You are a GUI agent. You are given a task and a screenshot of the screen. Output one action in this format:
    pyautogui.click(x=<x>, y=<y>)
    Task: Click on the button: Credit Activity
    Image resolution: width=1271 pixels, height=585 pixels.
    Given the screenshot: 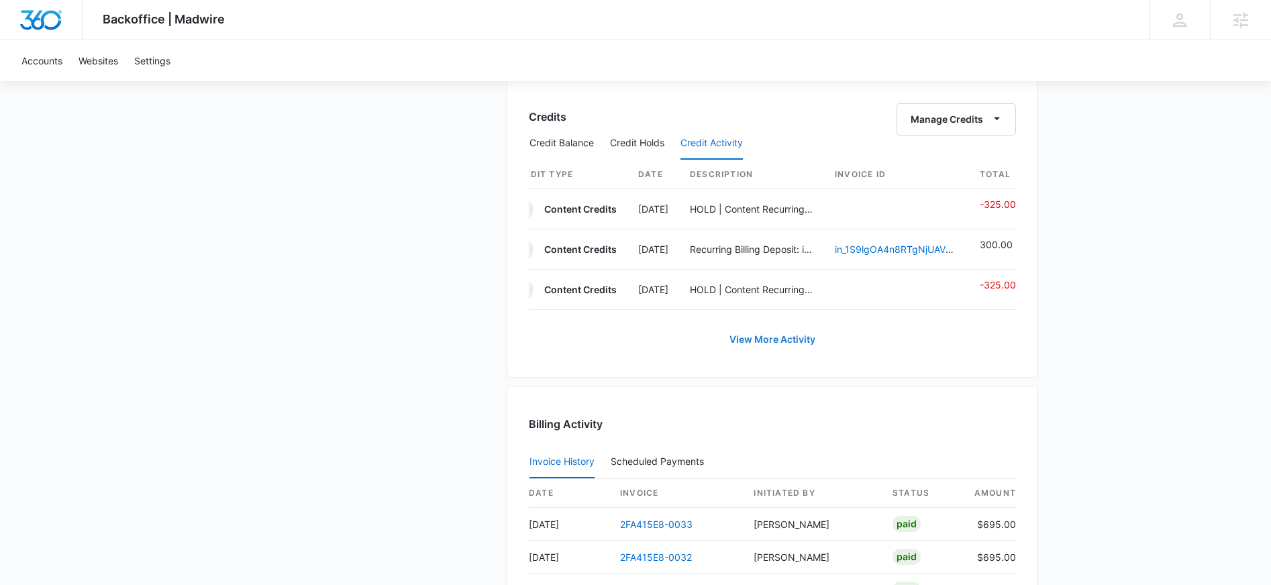 What is the action you would take?
    pyautogui.click(x=711, y=144)
    